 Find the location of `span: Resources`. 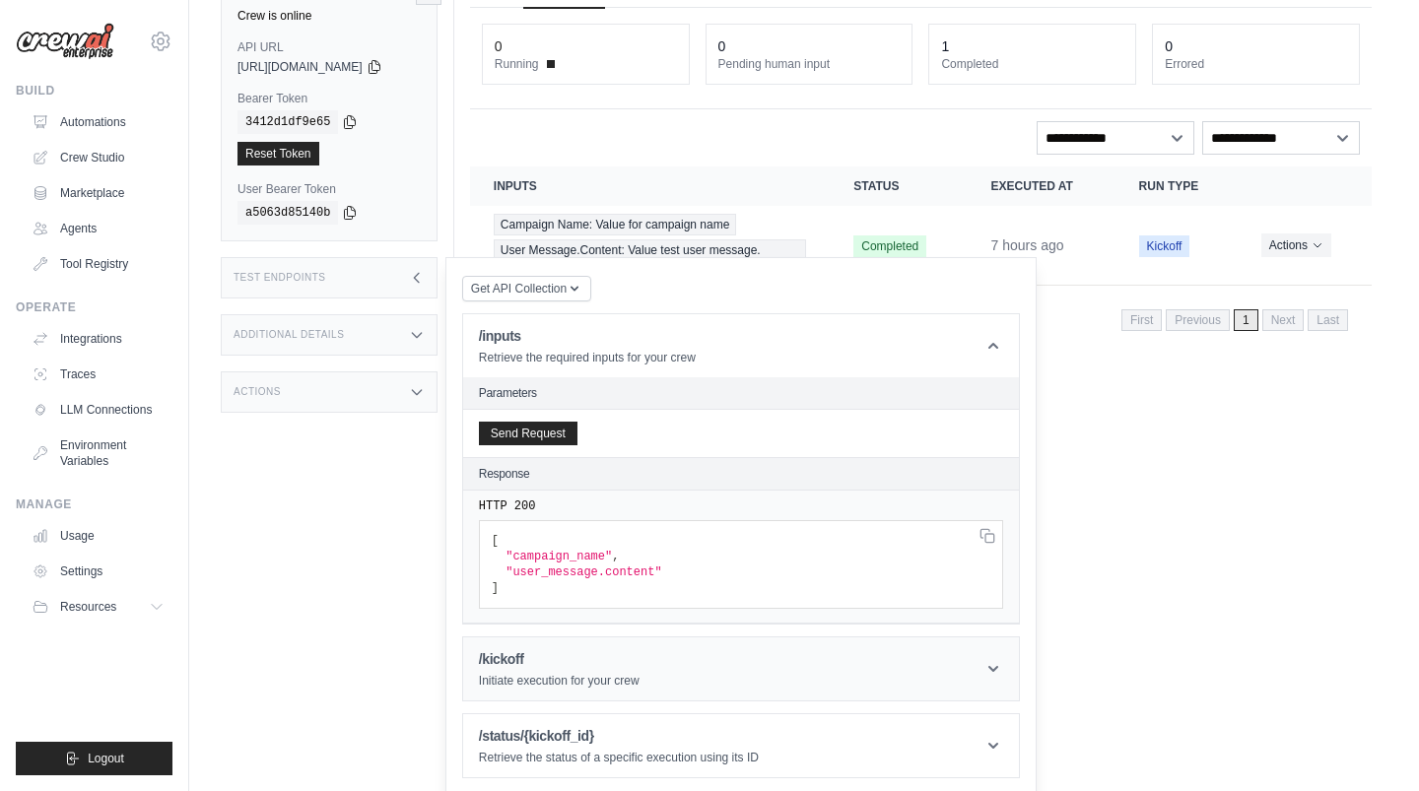

span: Resources is located at coordinates (88, 607).